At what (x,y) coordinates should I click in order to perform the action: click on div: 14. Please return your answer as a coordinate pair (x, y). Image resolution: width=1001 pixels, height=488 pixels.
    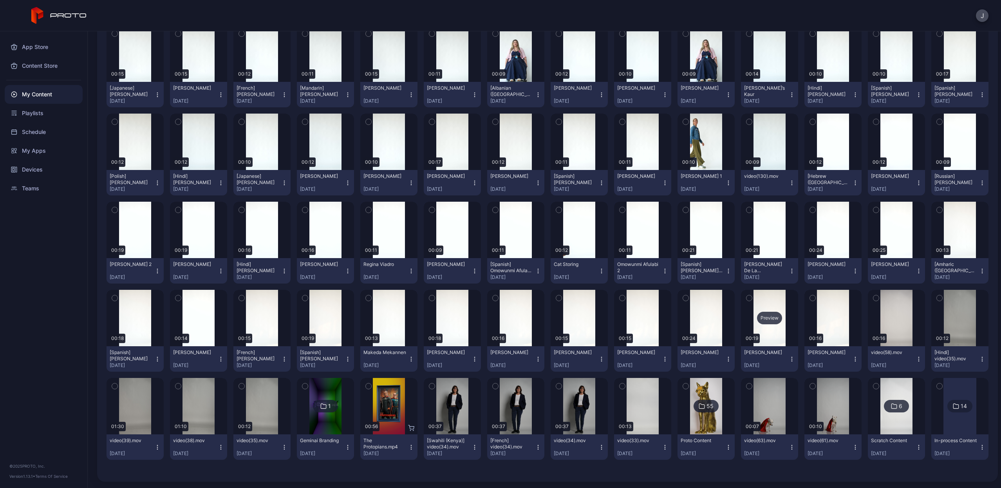
    Looking at the image, I should click on (964, 406).